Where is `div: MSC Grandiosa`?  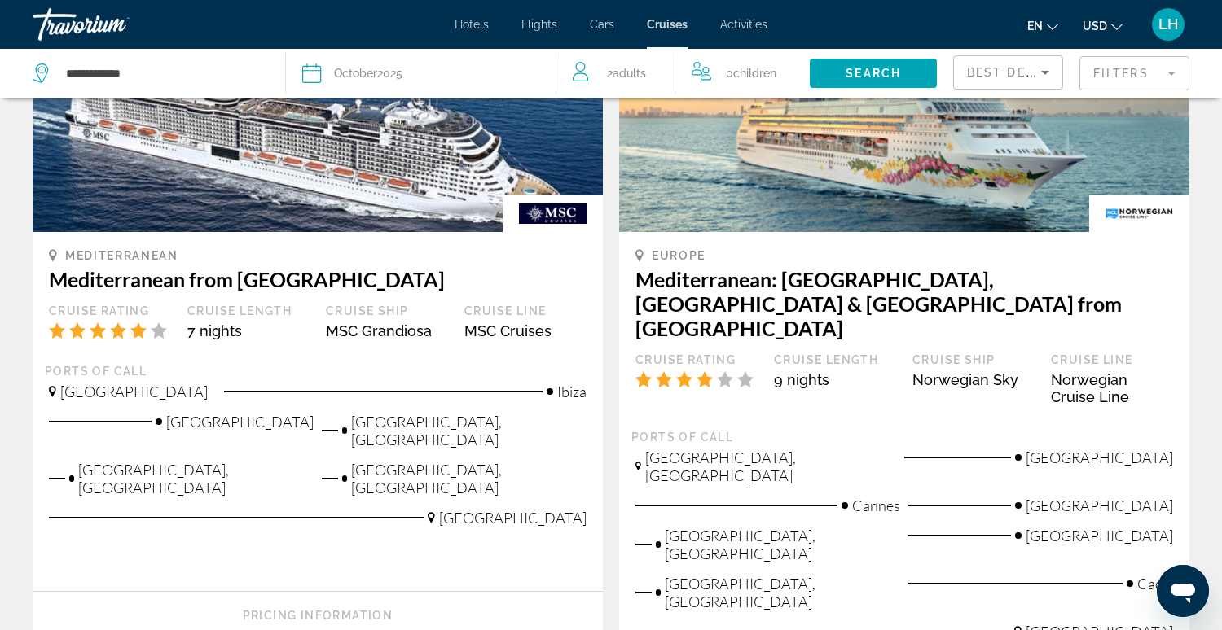 div: MSC Grandiosa is located at coordinates (387, 331).